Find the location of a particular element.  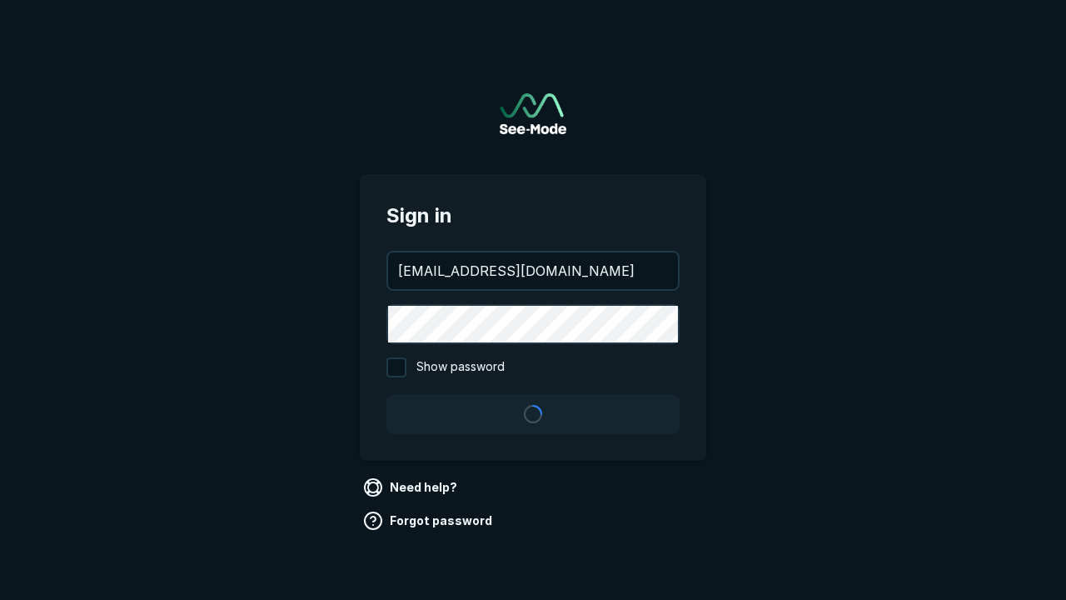

img: See-Mode Logo is located at coordinates (533, 113).